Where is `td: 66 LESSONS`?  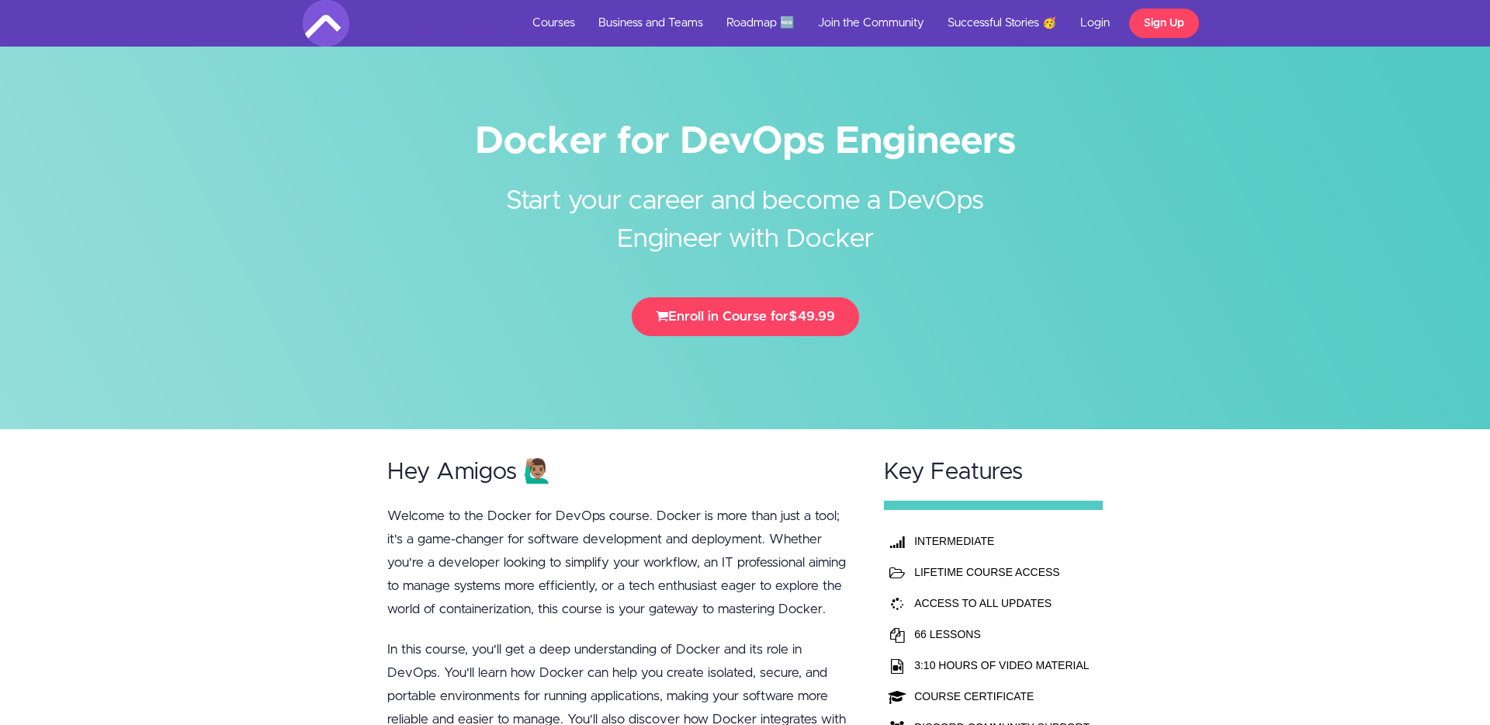
td: 66 LESSONS is located at coordinates (1002, 634).